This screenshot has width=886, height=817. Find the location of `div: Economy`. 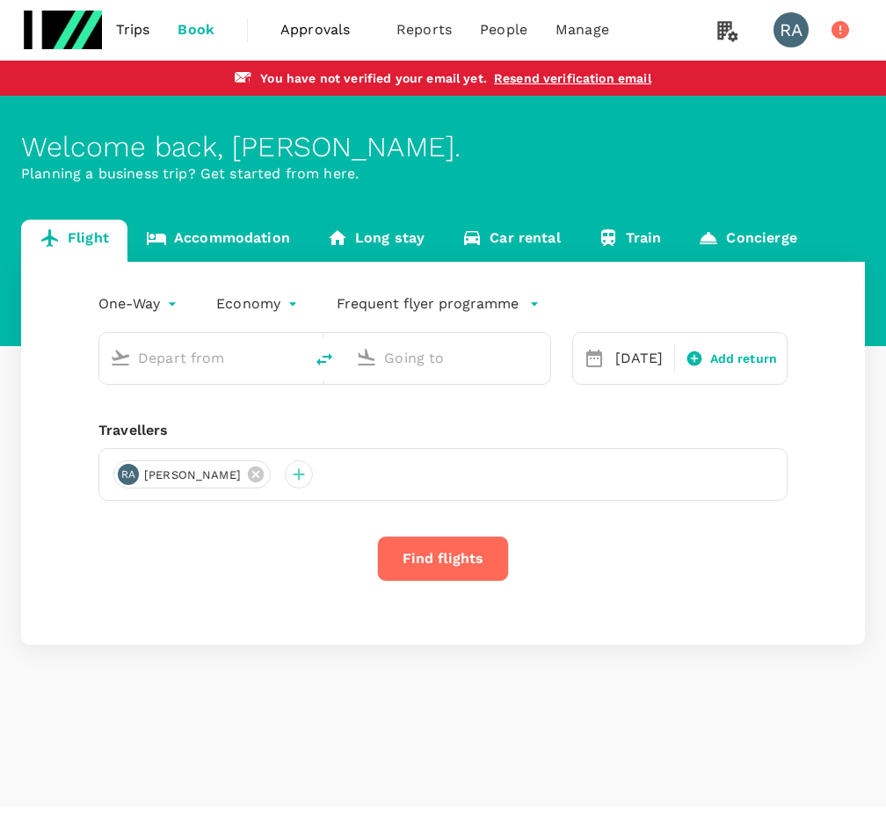

div: Economy is located at coordinates (258, 304).